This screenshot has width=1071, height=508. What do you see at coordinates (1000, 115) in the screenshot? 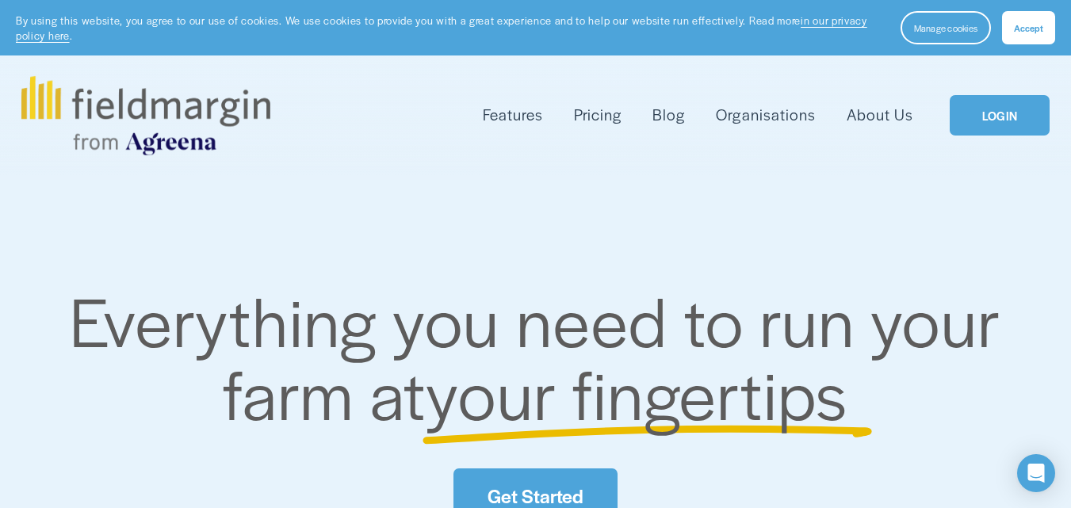
I see `a: LOGIN` at bounding box center [1000, 115].